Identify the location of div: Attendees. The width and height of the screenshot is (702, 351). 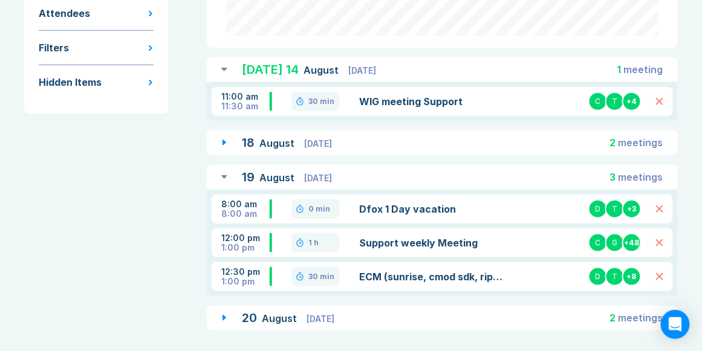
(64, 13).